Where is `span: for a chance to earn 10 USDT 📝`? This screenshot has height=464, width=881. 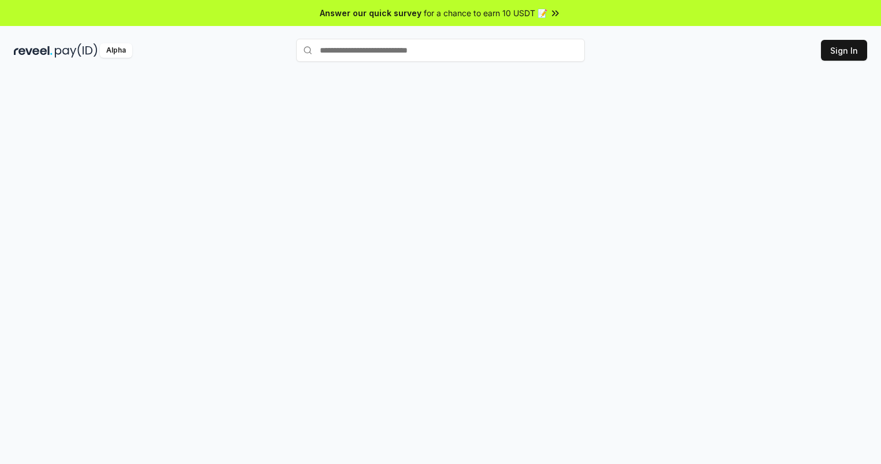 span: for a chance to earn 10 USDT 📝 is located at coordinates (486, 13).